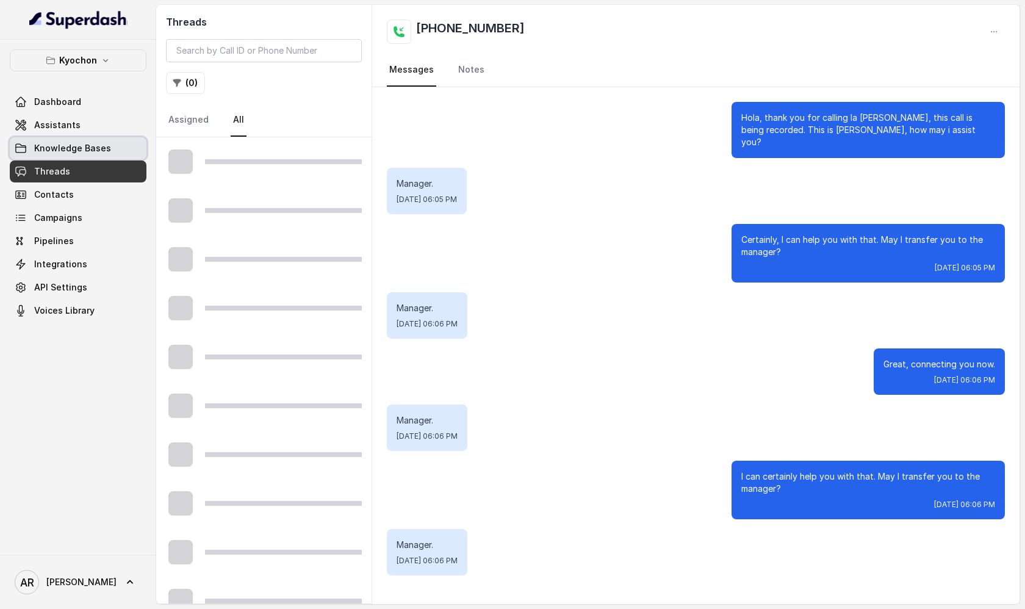  I want to click on a: Voices Library, so click(78, 311).